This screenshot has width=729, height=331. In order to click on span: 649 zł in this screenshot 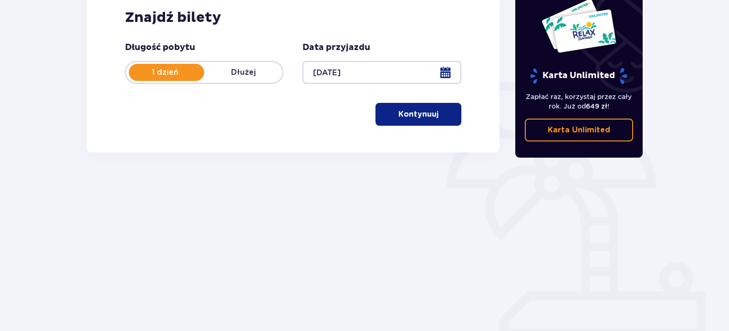, I will do `click(596, 106)`.